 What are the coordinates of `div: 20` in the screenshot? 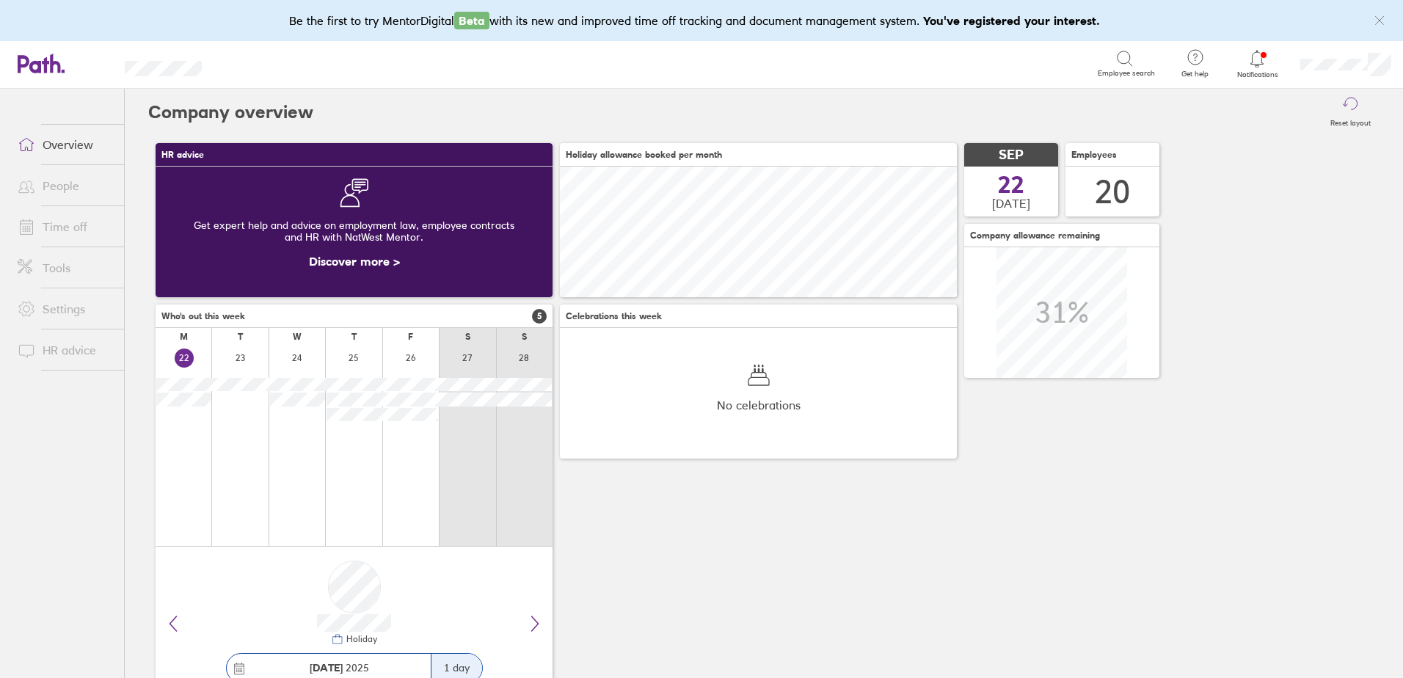 It's located at (1113, 192).